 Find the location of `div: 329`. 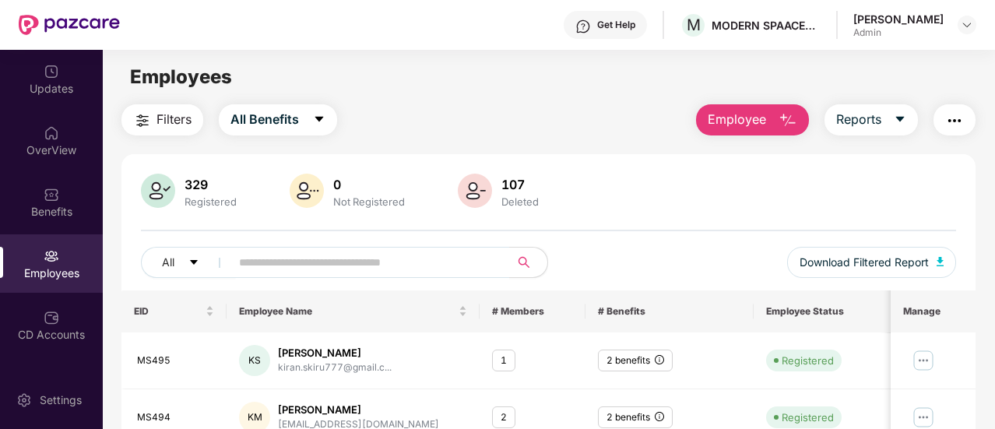

div: 329 is located at coordinates (210, 185).